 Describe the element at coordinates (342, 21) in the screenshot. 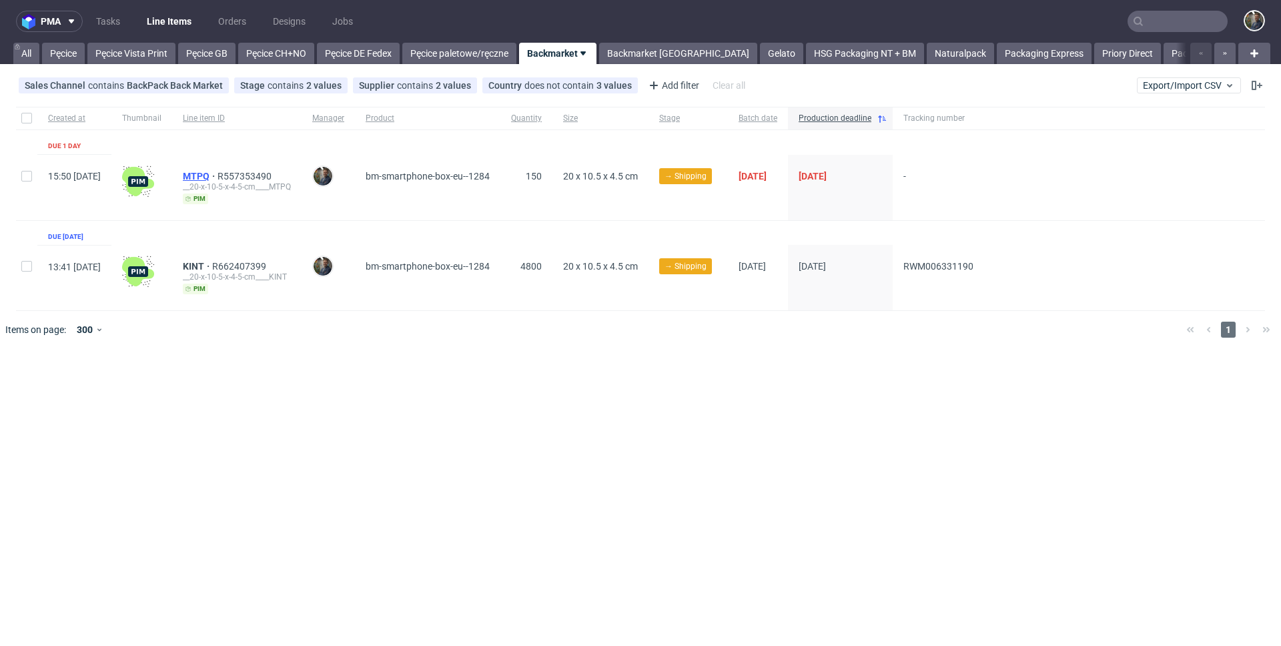

I see `a: Jobs` at that location.